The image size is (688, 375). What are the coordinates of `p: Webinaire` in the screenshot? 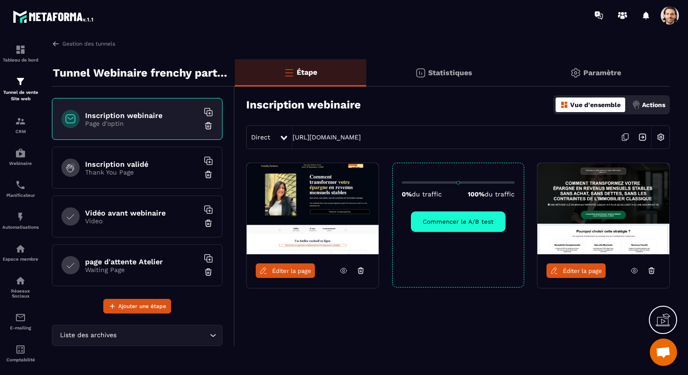 It's located at (20, 163).